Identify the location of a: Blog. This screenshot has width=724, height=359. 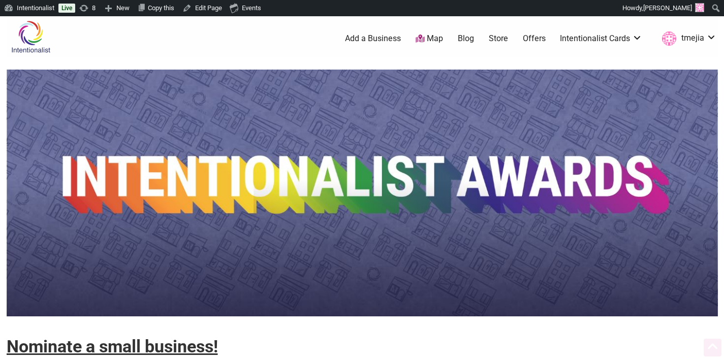
(466, 39).